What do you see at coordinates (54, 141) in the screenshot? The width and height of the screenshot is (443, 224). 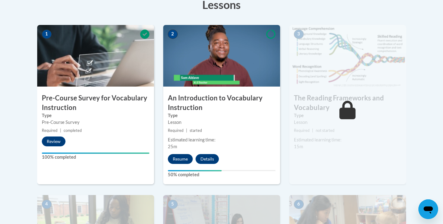 I see `button: Review` at bounding box center [54, 141].